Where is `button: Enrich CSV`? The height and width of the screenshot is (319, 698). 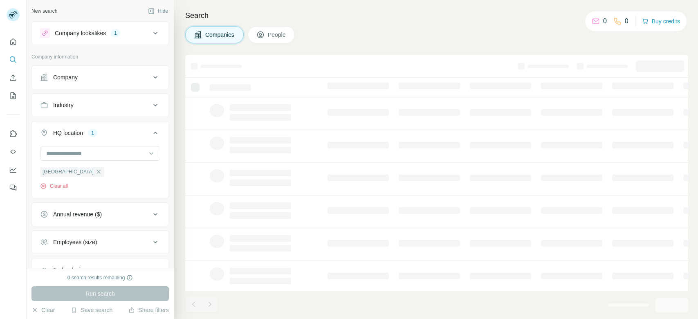
button: Enrich CSV is located at coordinates (13, 78).